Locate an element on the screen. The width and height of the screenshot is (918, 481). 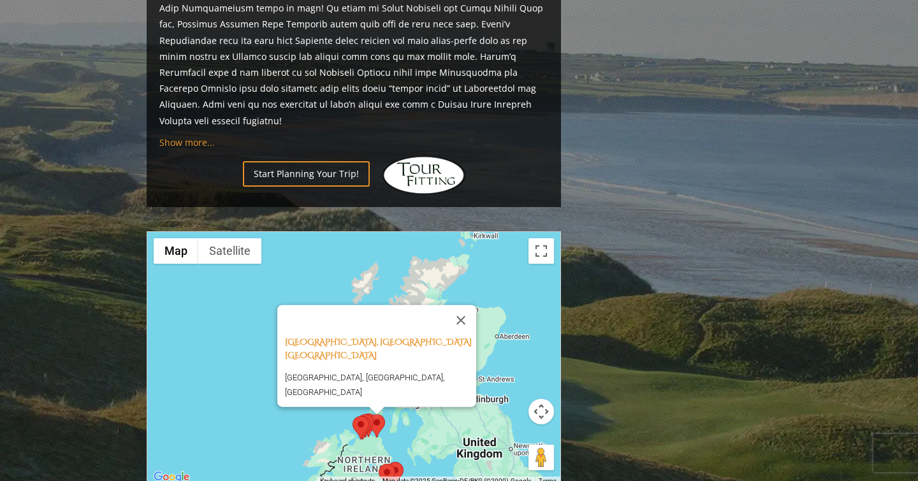
img: Hidden Links is located at coordinates (424, 175).